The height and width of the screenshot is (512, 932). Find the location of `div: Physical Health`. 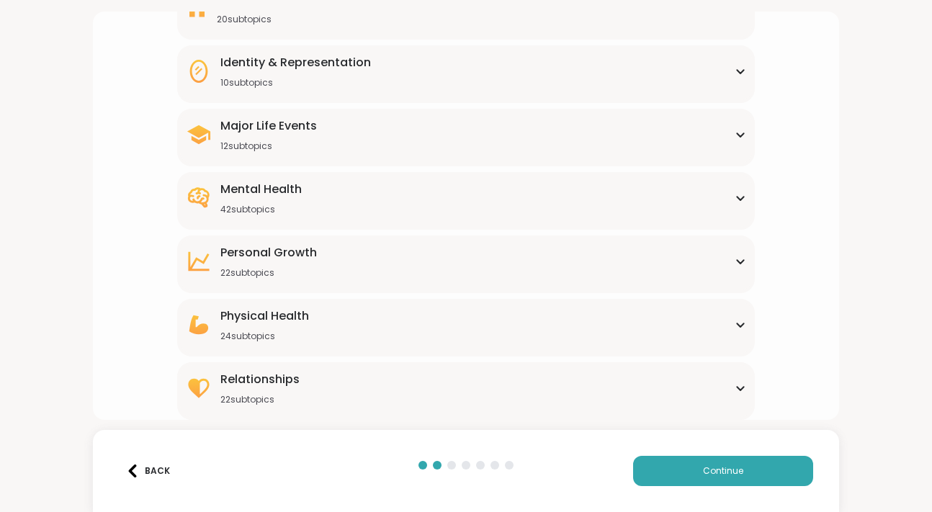

div: Physical Health is located at coordinates (264, 316).